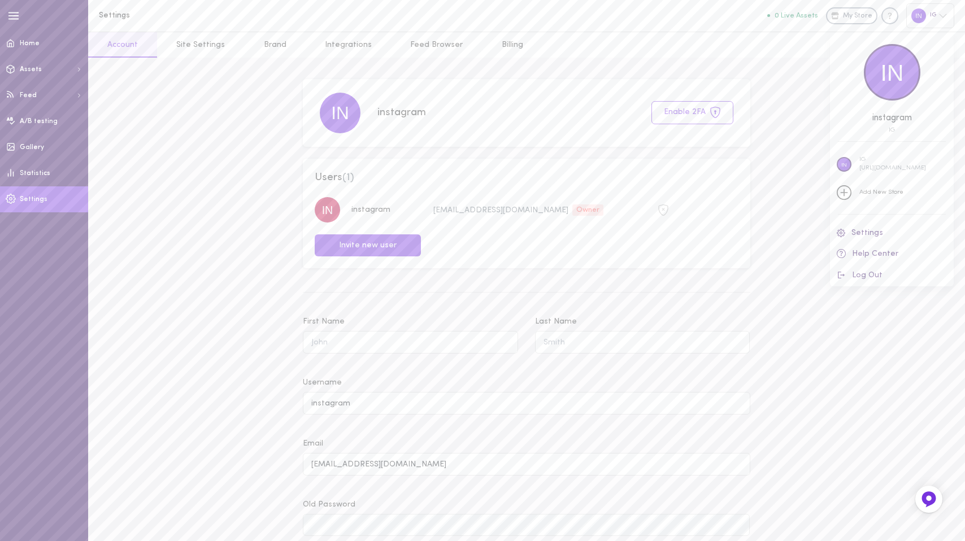 The width and height of the screenshot is (965, 541). Describe the element at coordinates (891, 119) in the screenshot. I see `div: instagram` at that location.